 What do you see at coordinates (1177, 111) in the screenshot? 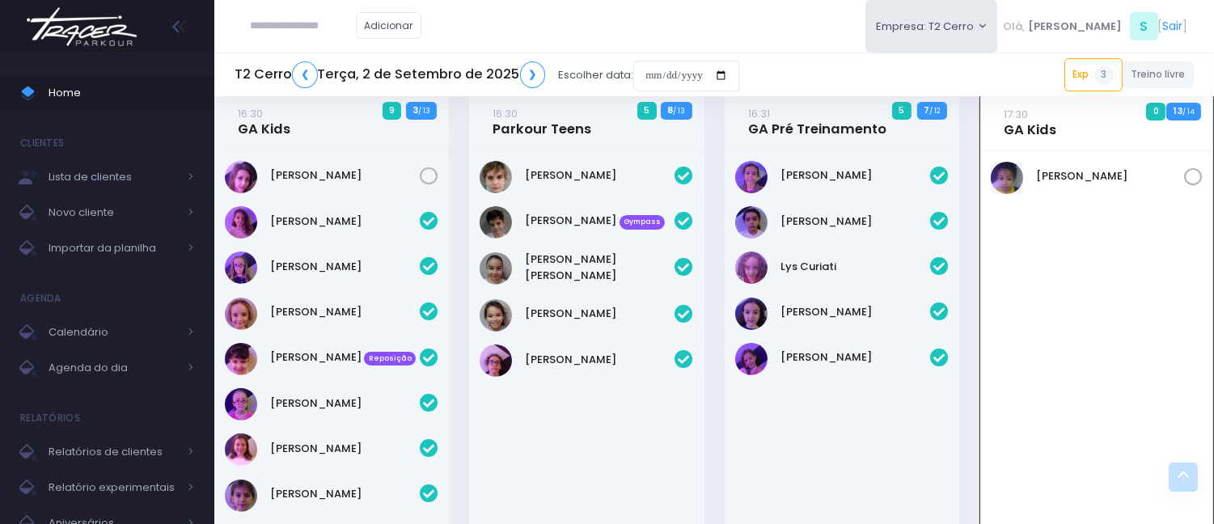
I see `strong: 13` at bounding box center [1177, 111].